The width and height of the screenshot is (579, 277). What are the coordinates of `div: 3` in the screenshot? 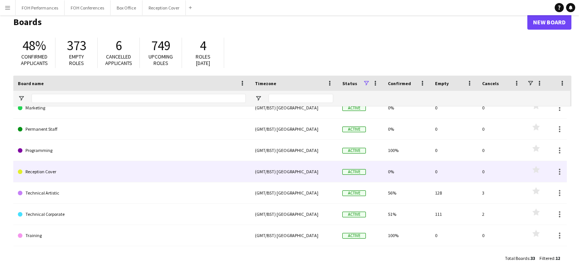 It's located at (501, 193).